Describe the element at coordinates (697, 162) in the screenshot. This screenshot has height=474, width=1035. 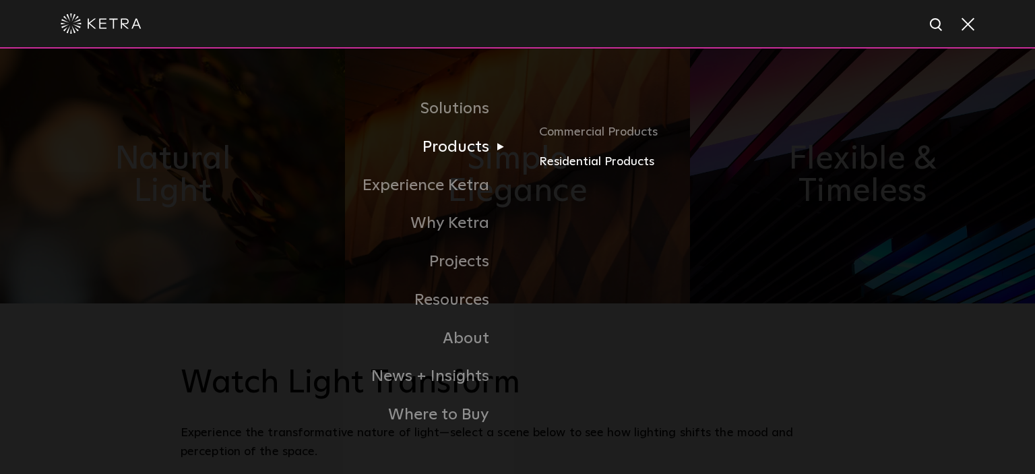
I see `a: Residential Products` at that location.